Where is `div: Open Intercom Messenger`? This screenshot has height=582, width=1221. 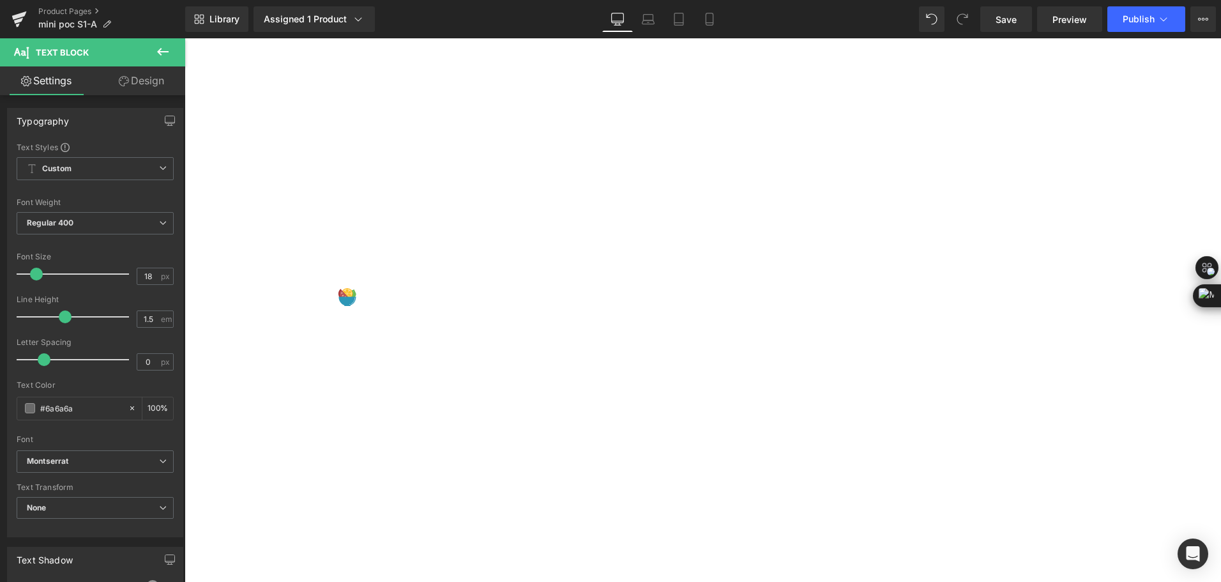
div: Open Intercom Messenger is located at coordinates (1193, 554).